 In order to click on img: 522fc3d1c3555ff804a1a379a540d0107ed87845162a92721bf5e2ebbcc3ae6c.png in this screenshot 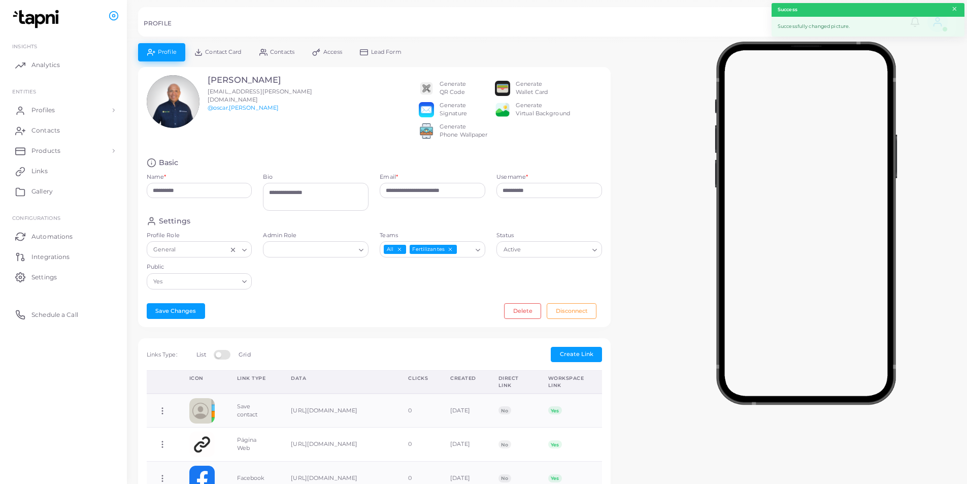, I will do `click(427, 131)`.